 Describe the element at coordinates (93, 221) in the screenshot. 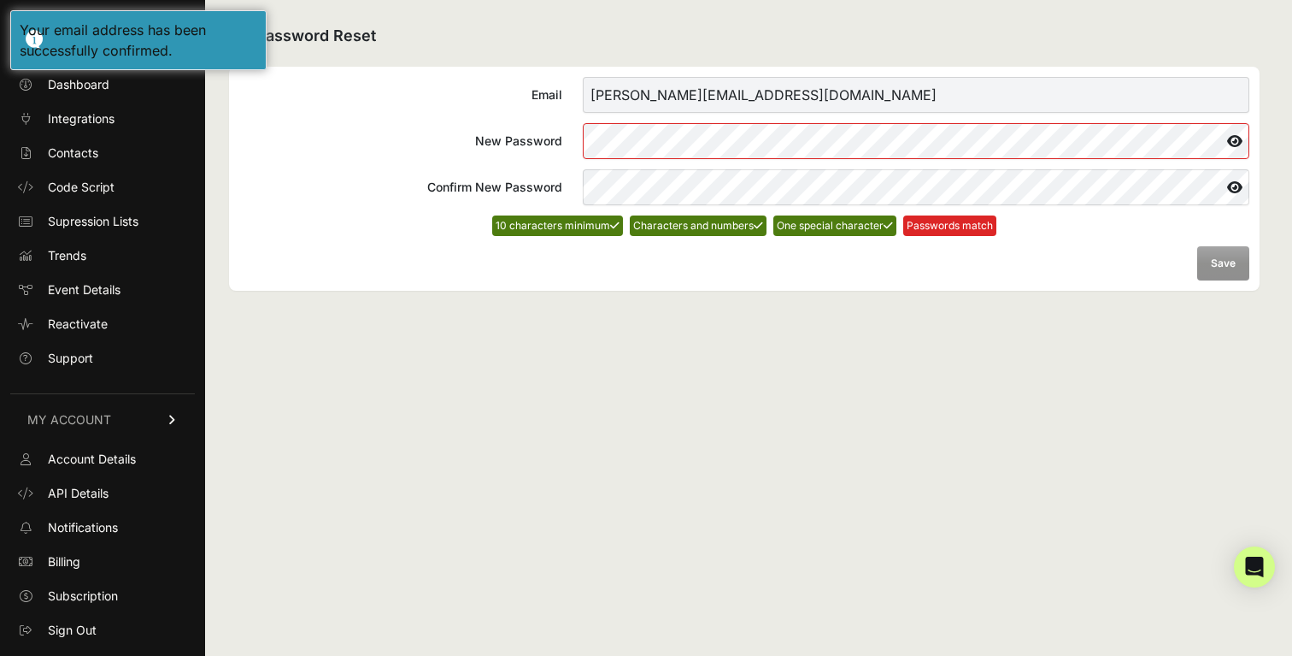

I see `span: Supression Lists` at that location.